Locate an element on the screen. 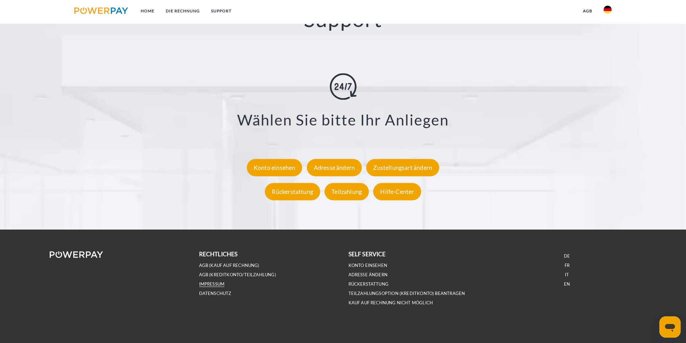 The height and width of the screenshot is (343, 686). a: DATENSCHUTZ is located at coordinates (215, 293).